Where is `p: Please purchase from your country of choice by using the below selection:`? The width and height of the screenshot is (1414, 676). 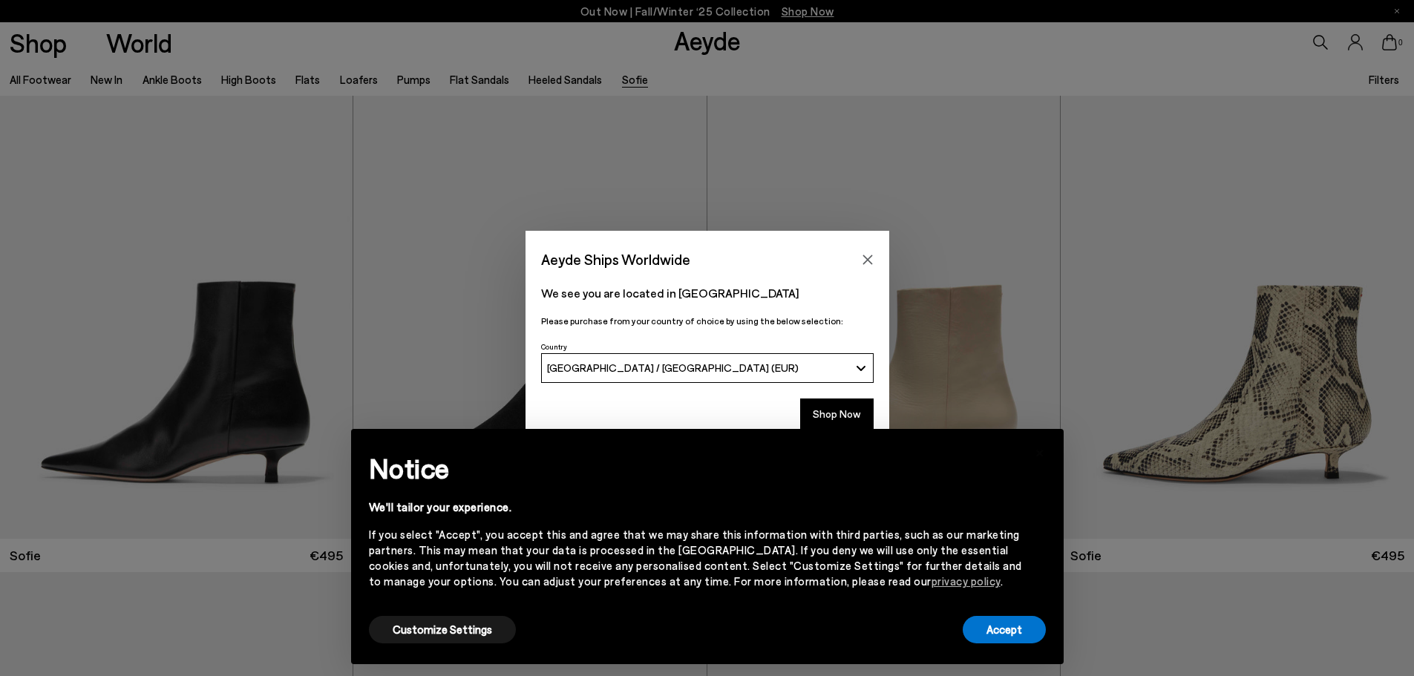 p: Please purchase from your country of choice by using the below selection: is located at coordinates (707, 321).